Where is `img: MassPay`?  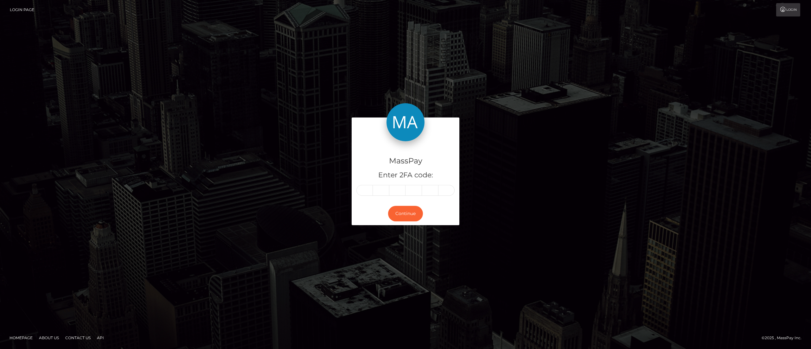
img: MassPay is located at coordinates (405, 122).